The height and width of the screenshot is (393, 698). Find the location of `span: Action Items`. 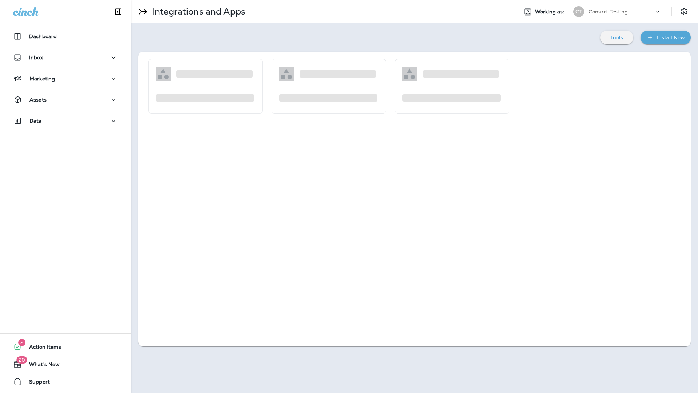

span: Action Items is located at coordinates (41, 348).